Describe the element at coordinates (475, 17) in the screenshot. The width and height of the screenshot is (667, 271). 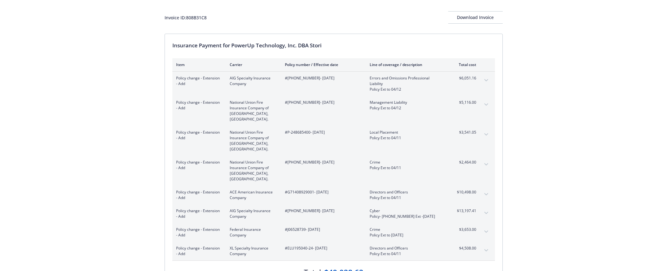
I see `div: Download Invoice` at that location.